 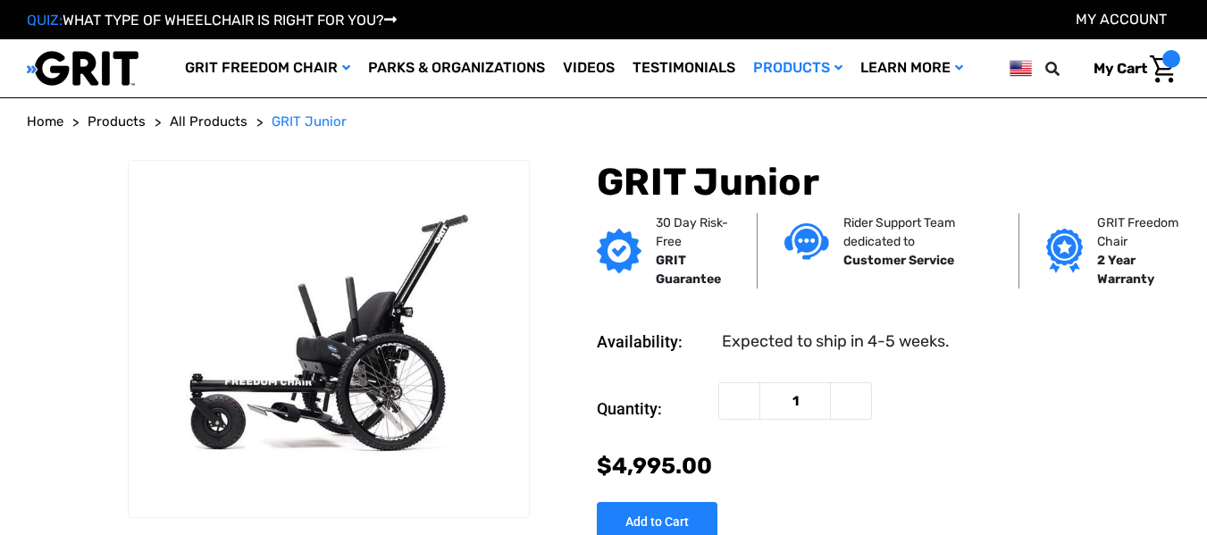 I want to click on span: Home, so click(x=45, y=122).